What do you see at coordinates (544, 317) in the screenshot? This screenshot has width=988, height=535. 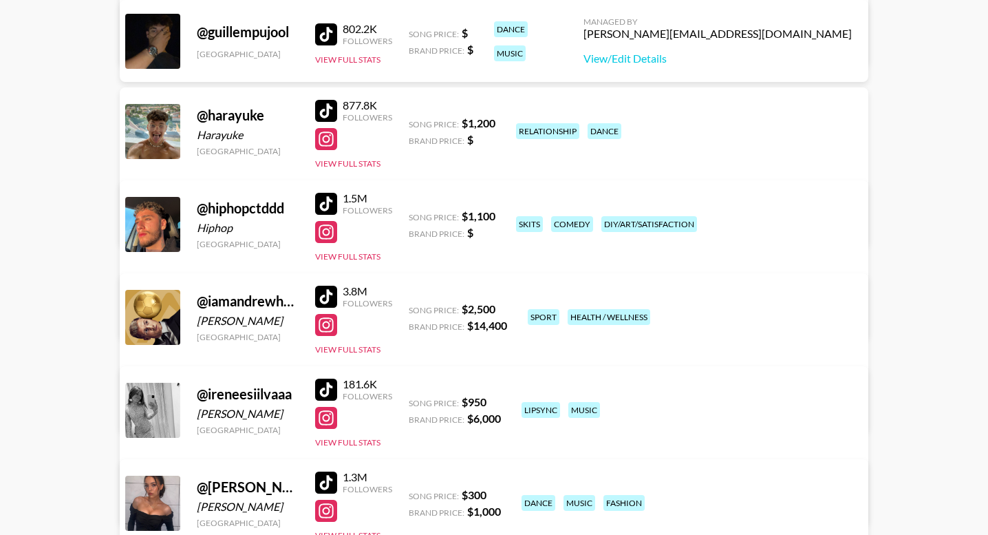 I see `div: sport` at bounding box center [544, 317].